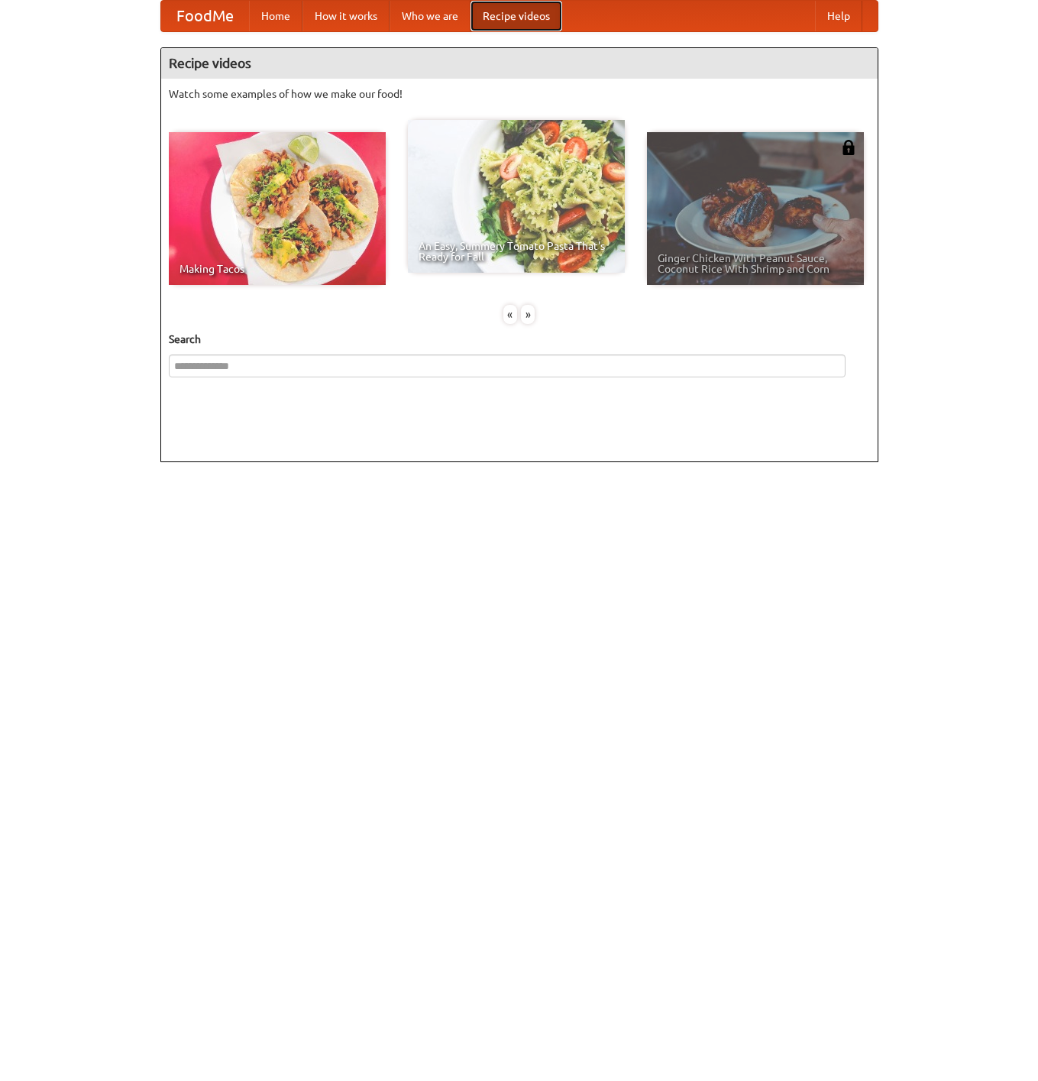 This screenshot has height=1081, width=1038. What do you see at coordinates (346, 16) in the screenshot?
I see `a: How it works` at bounding box center [346, 16].